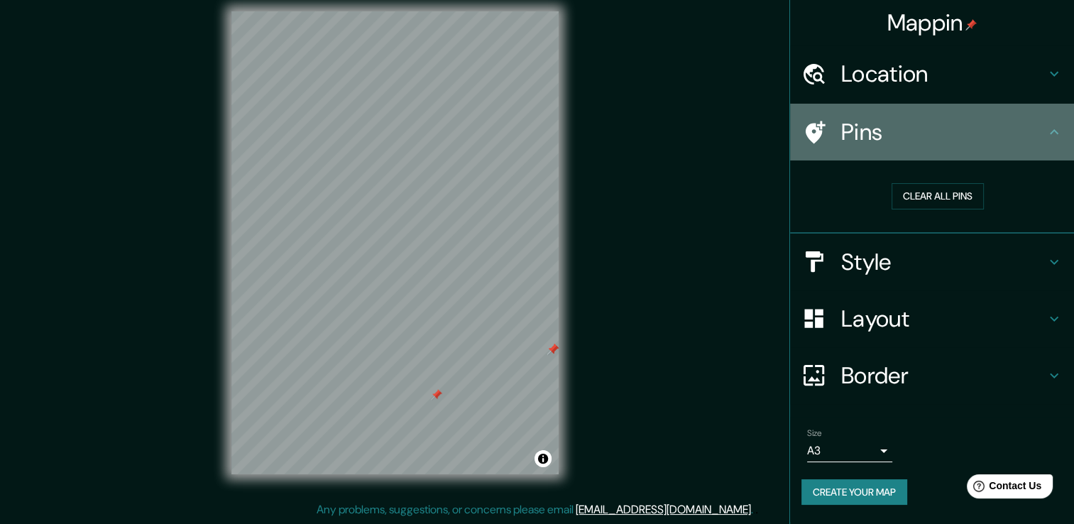  I want to click on div: Pins, so click(932, 132).